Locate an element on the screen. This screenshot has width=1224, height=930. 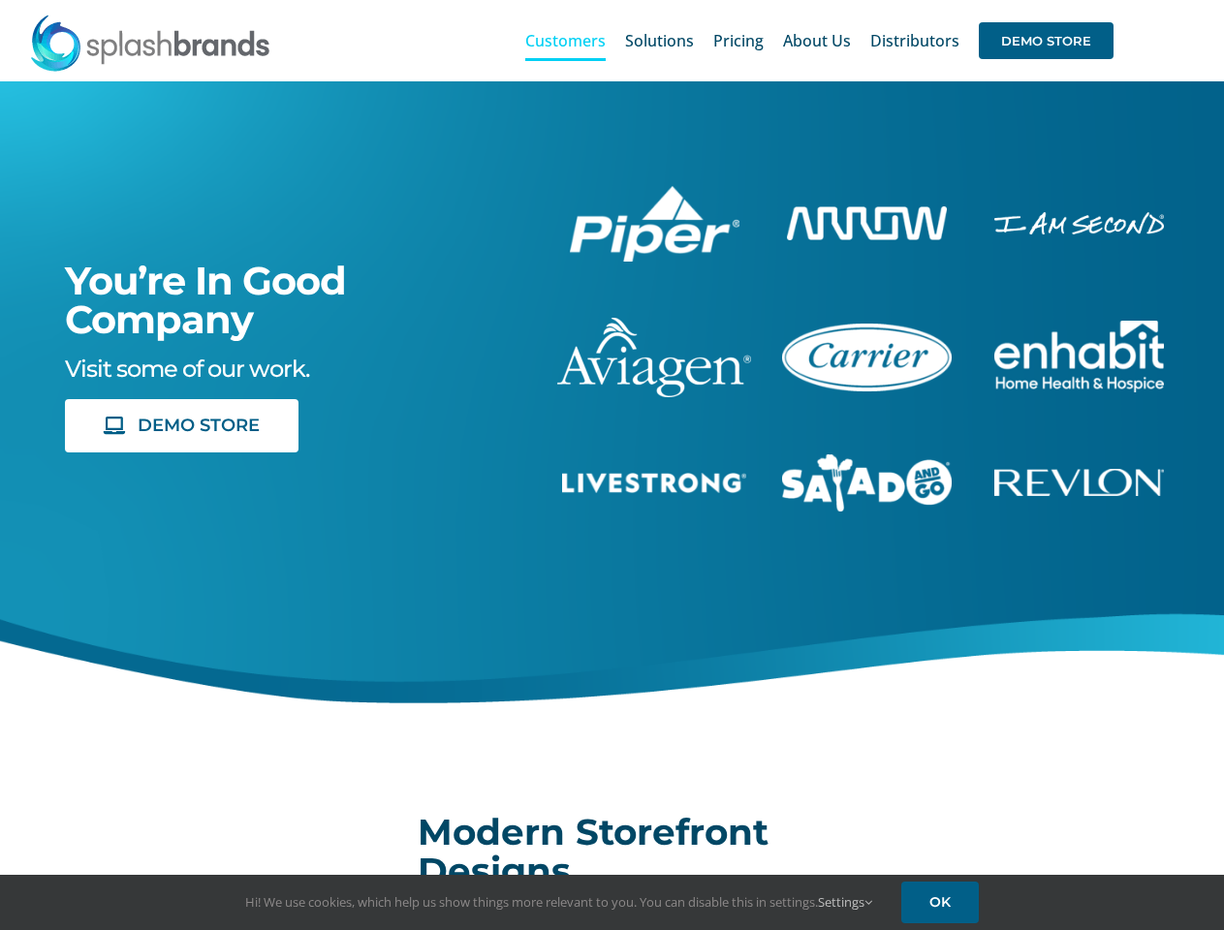
a: arrow-white is located at coordinates (866, 214).